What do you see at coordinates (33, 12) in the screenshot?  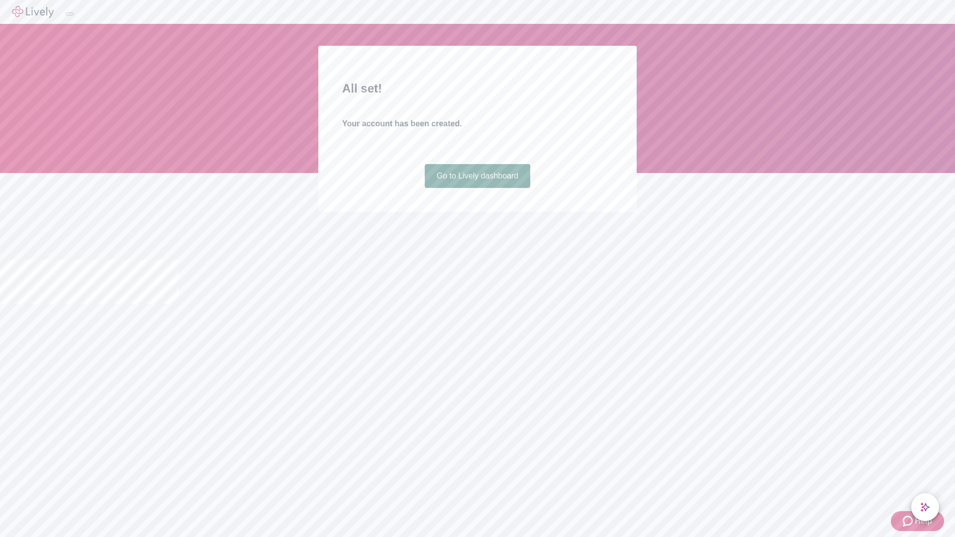 I see `img: Lively` at bounding box center [33, 12].